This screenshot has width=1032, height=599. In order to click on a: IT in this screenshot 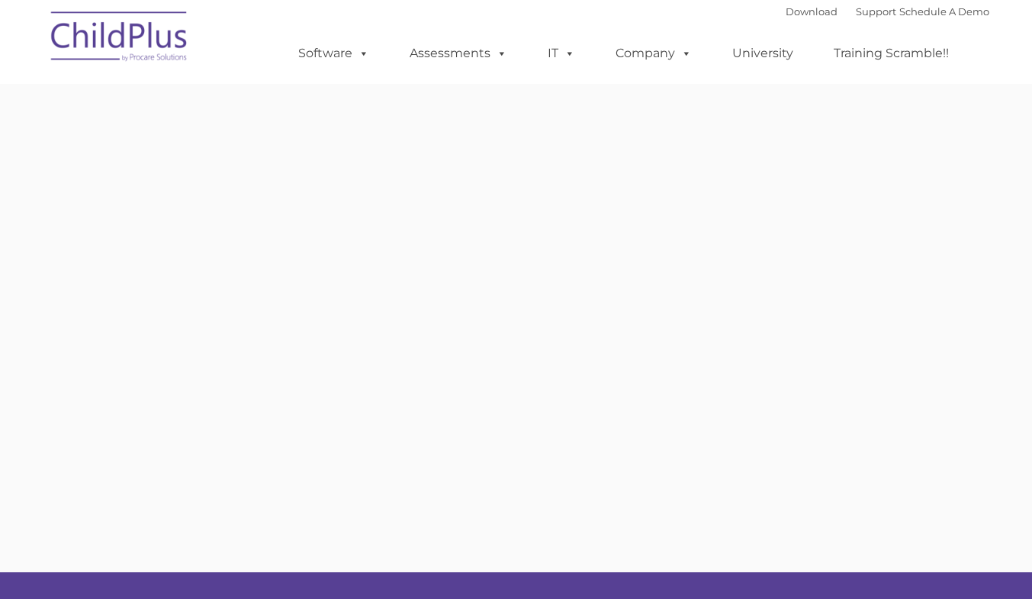, I will do `click(562, 53)`.